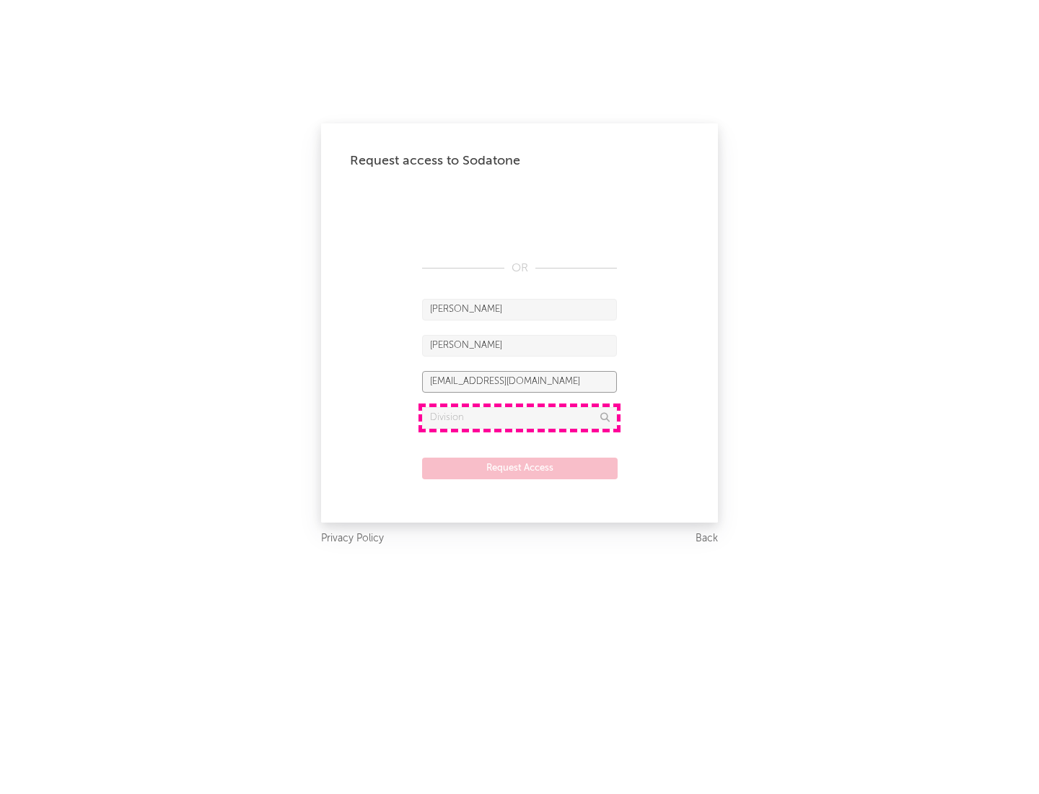 The width and height of the screenshot is (1039, 794). What do you see at coordinates (520, 468) in the screenshot?
I see `button: Request Access` at bounding box center [520, 468].